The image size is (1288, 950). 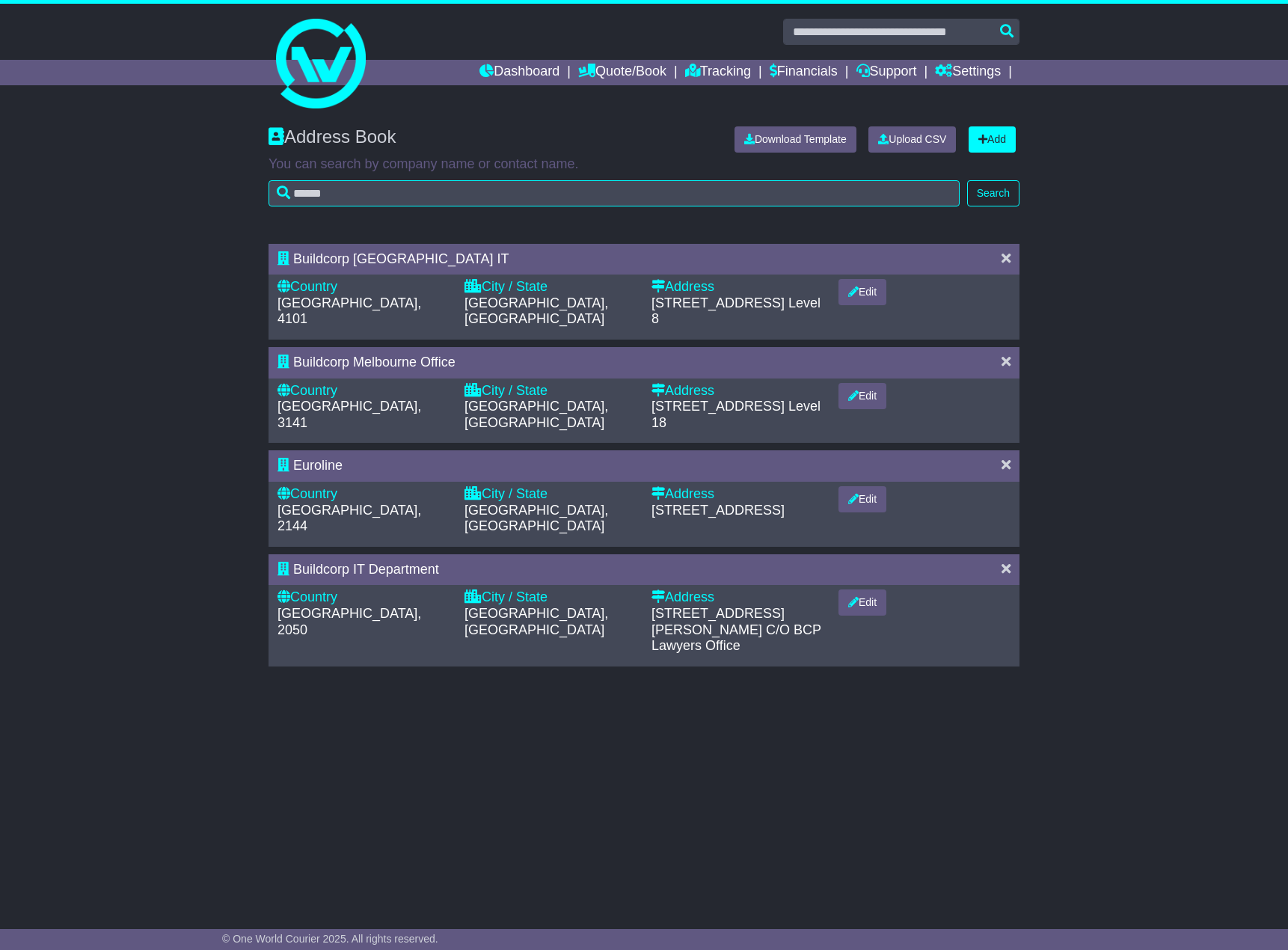 I want to click on a: Download Template, so click(x=795, y=139).